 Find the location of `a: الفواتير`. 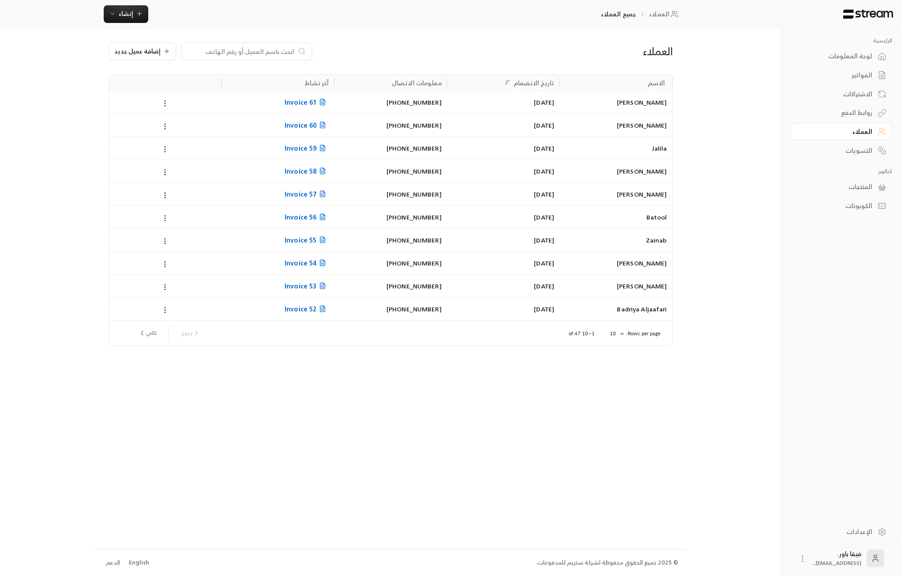

a: الفواتير is located at coordinates (841, 75).